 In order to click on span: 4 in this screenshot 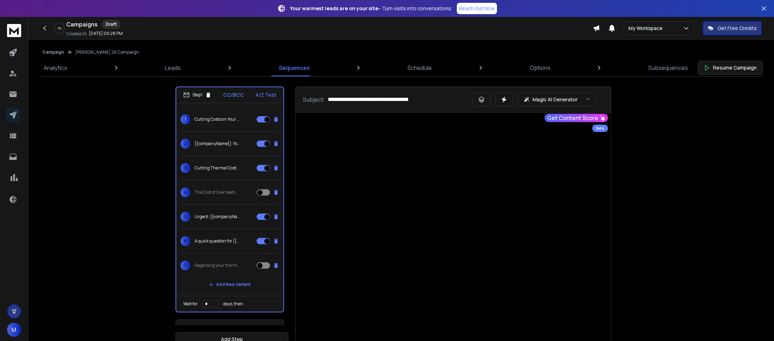, I will do `click(186, 192)`.